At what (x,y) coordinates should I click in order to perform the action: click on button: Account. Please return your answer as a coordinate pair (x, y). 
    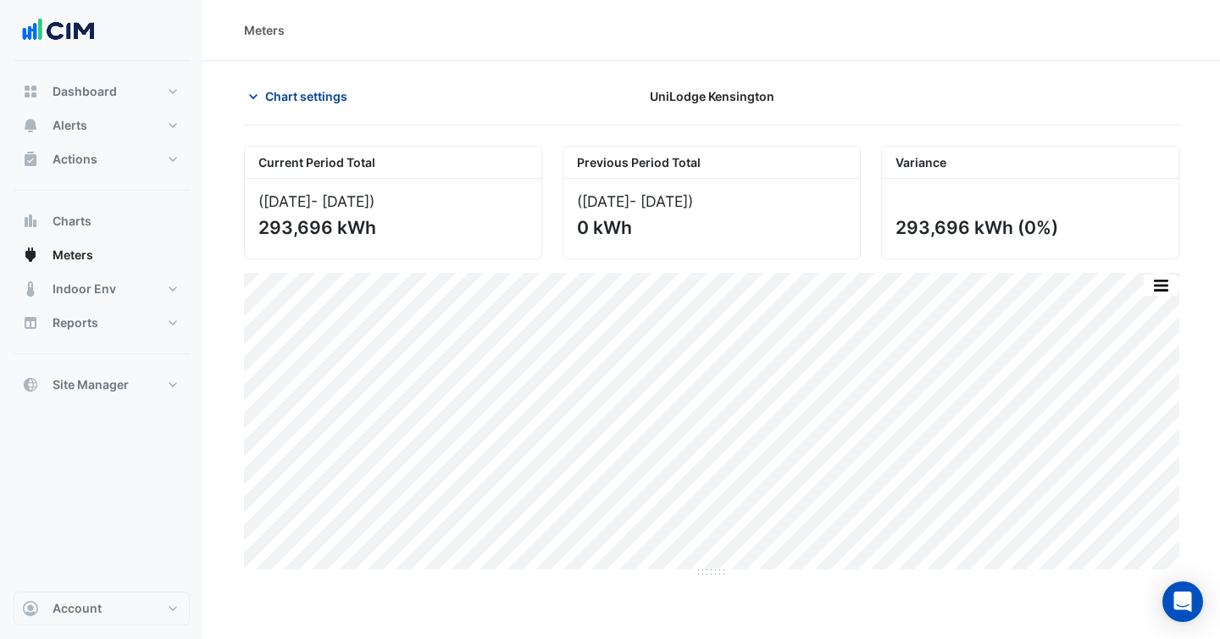
    Looking at the image, I should click on (102, 608).